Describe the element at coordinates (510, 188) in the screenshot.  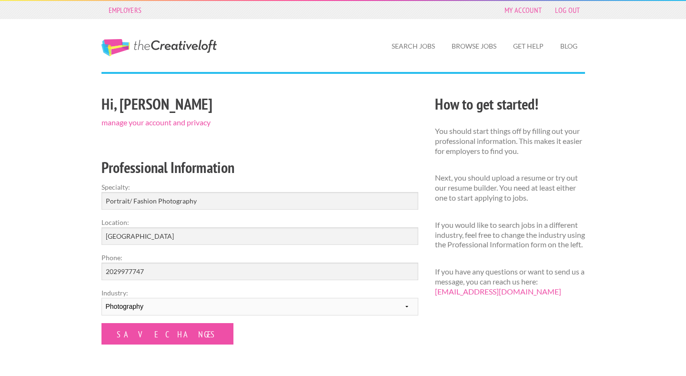
I see `p: Next, you should upload a resume or try out our resume builder. You need at least either one to s...` at that location.